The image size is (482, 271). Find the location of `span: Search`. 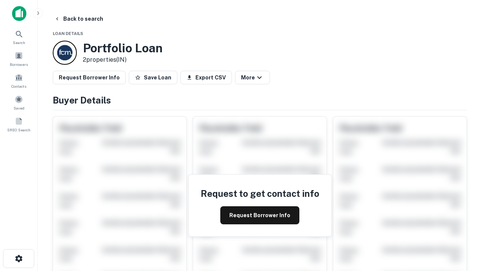

span: Search is located at coordinates (19, 43).